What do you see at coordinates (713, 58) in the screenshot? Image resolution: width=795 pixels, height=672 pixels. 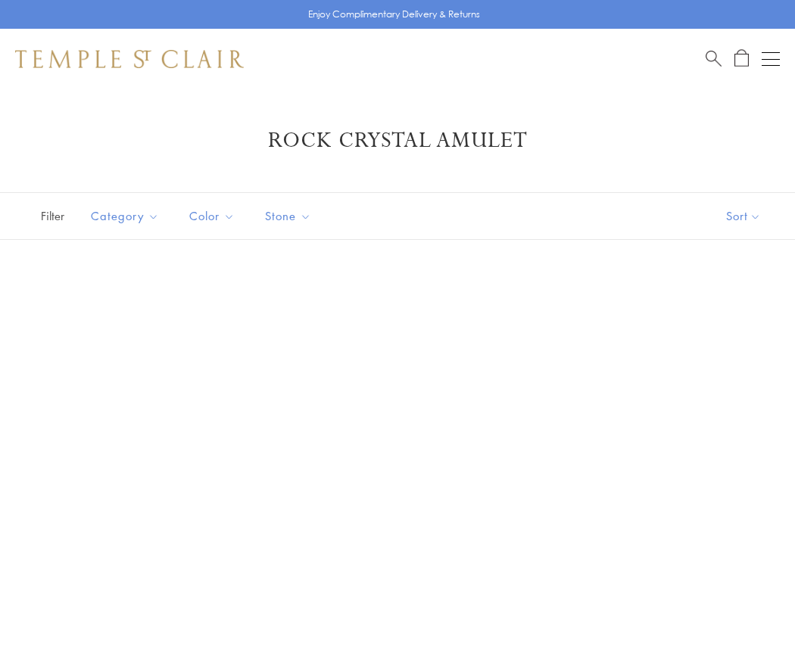 I see `a: Search` at bounding box center [713, 58].